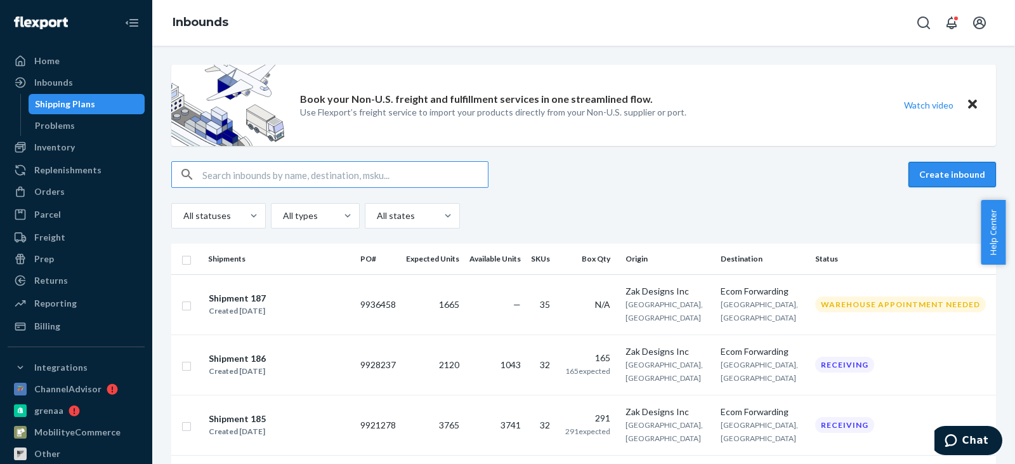  What do you see at coordinates (510, 424) in the screenshot?
I see `span: 3741` at bounding box center [510, 424].